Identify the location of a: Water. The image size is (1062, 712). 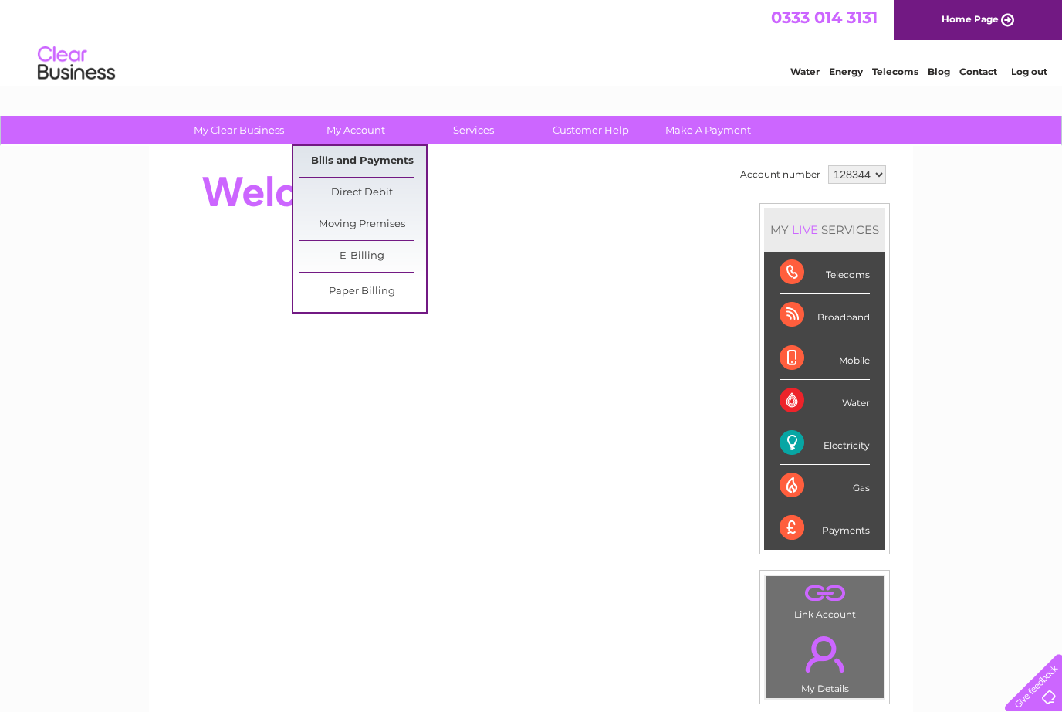
(805, 71).